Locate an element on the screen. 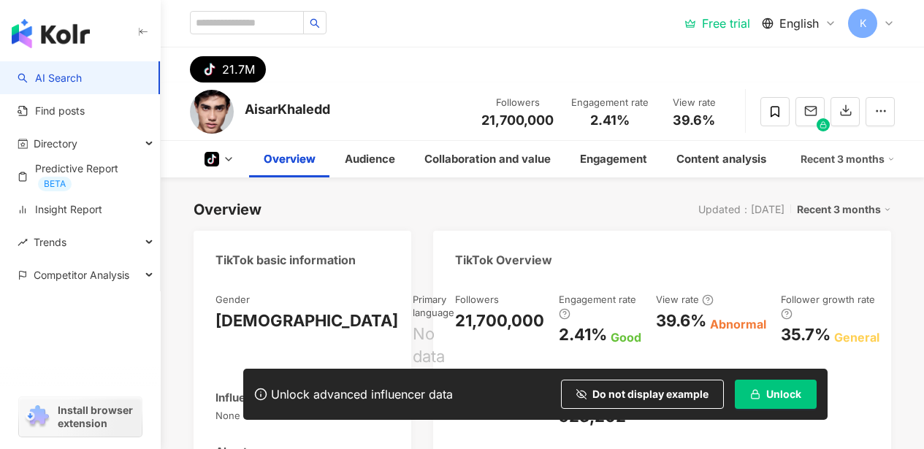  div: Unlock advanced influencer data is located at coordinates (362, 395).